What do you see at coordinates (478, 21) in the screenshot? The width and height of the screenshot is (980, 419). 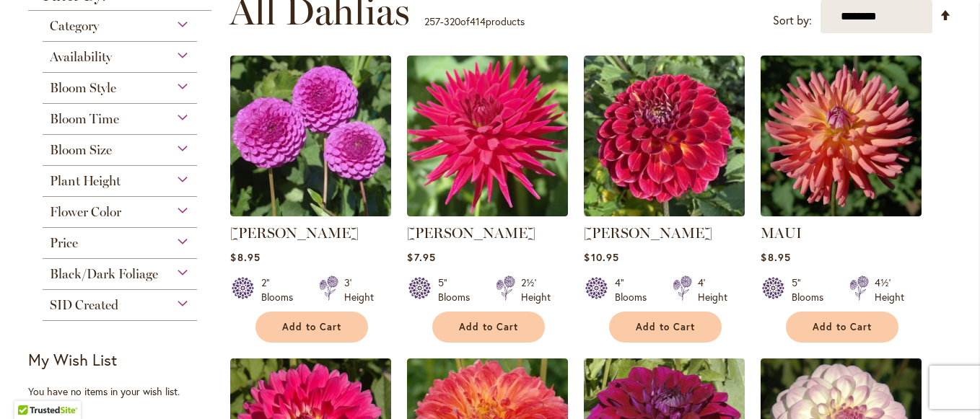 I see `span: 414` at bounding box center [478, 21].